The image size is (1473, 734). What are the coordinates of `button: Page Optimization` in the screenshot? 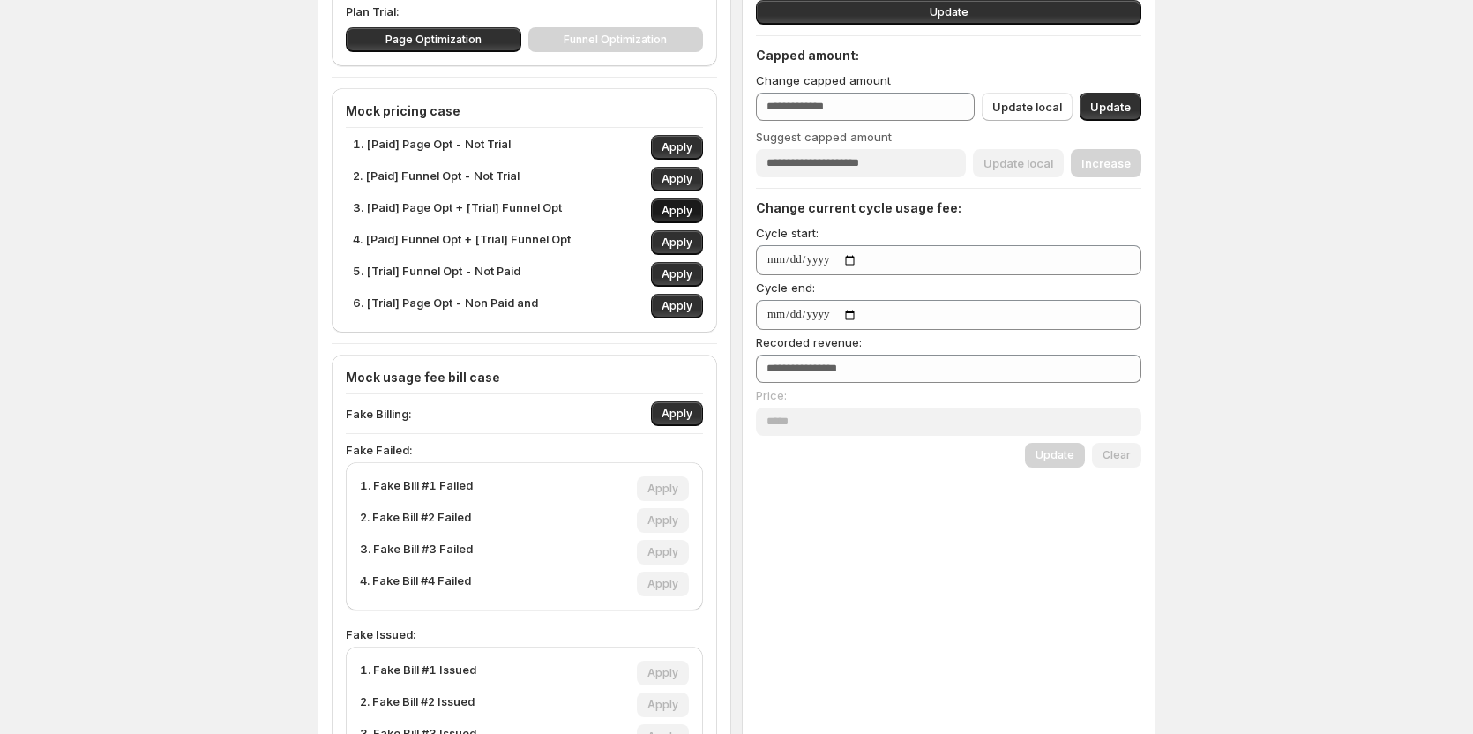 It's located at (433, 40).